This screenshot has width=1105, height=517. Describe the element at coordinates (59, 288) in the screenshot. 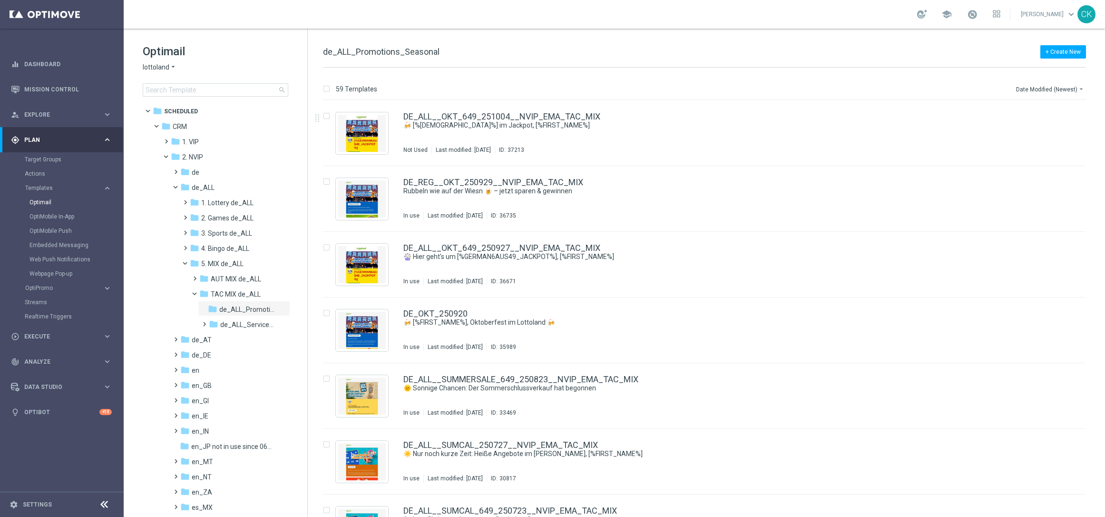

I see `span: OptiPromo` at that location.